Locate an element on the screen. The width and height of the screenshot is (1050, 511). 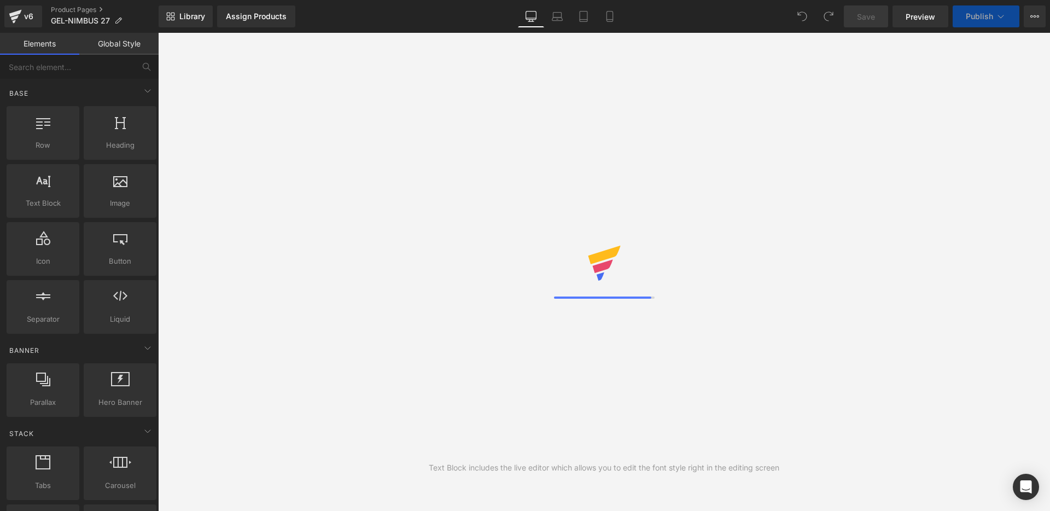
a: Product Pages is located at coordinates (104, 10).